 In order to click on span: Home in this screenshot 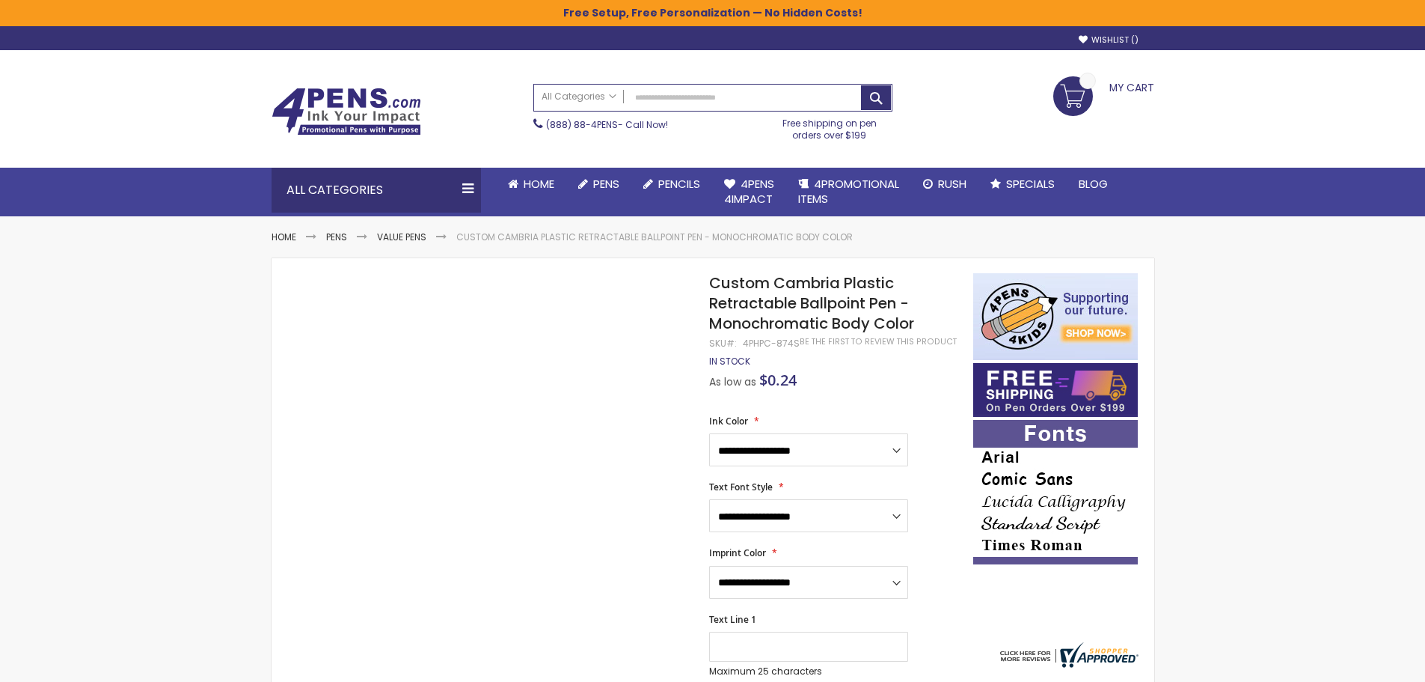, I will do `click(539, 183)`.